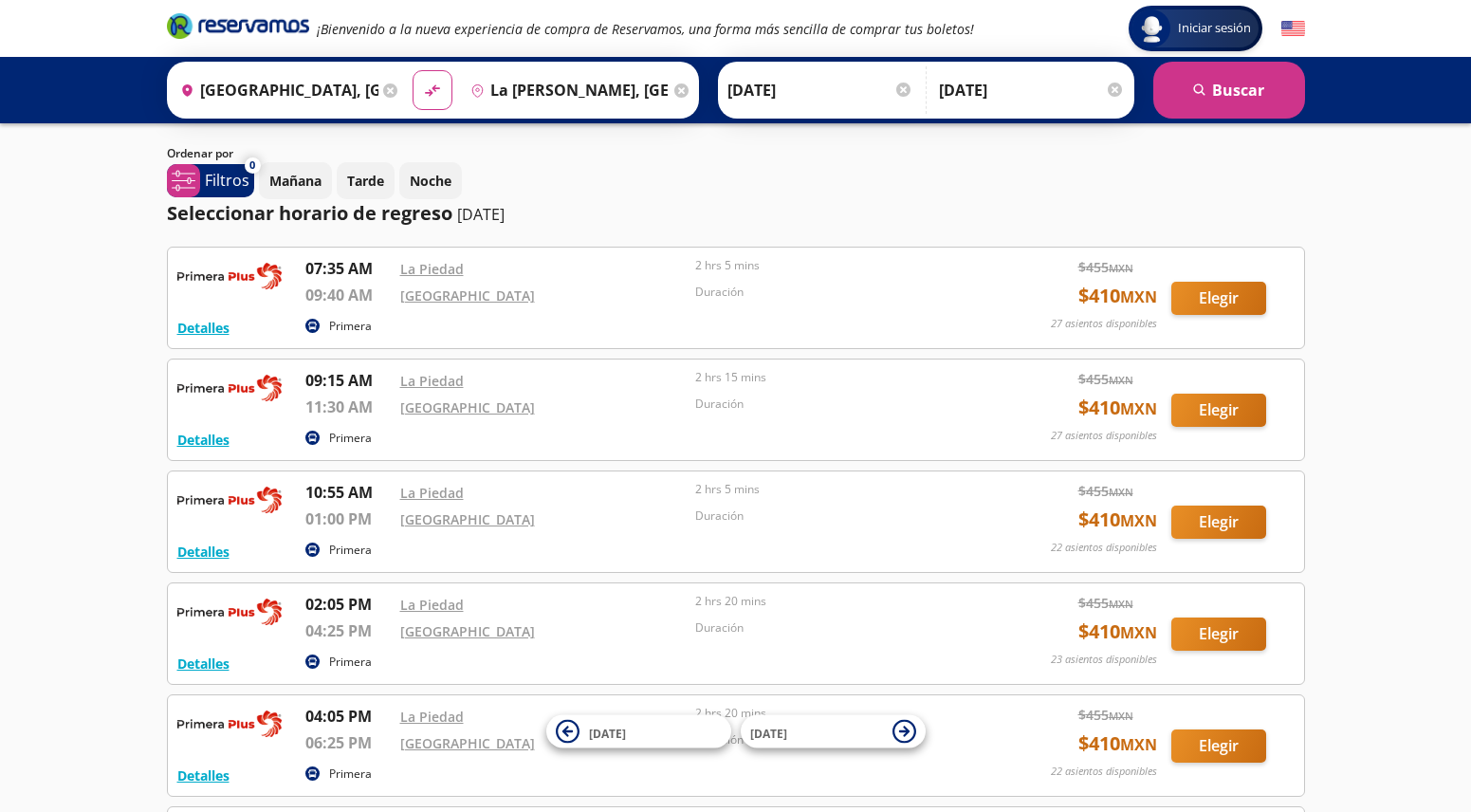  What do you see at coordinates (348, 630) in the screenshot?
I see `p: 04:25 PM` at bounding box center [348, 630].